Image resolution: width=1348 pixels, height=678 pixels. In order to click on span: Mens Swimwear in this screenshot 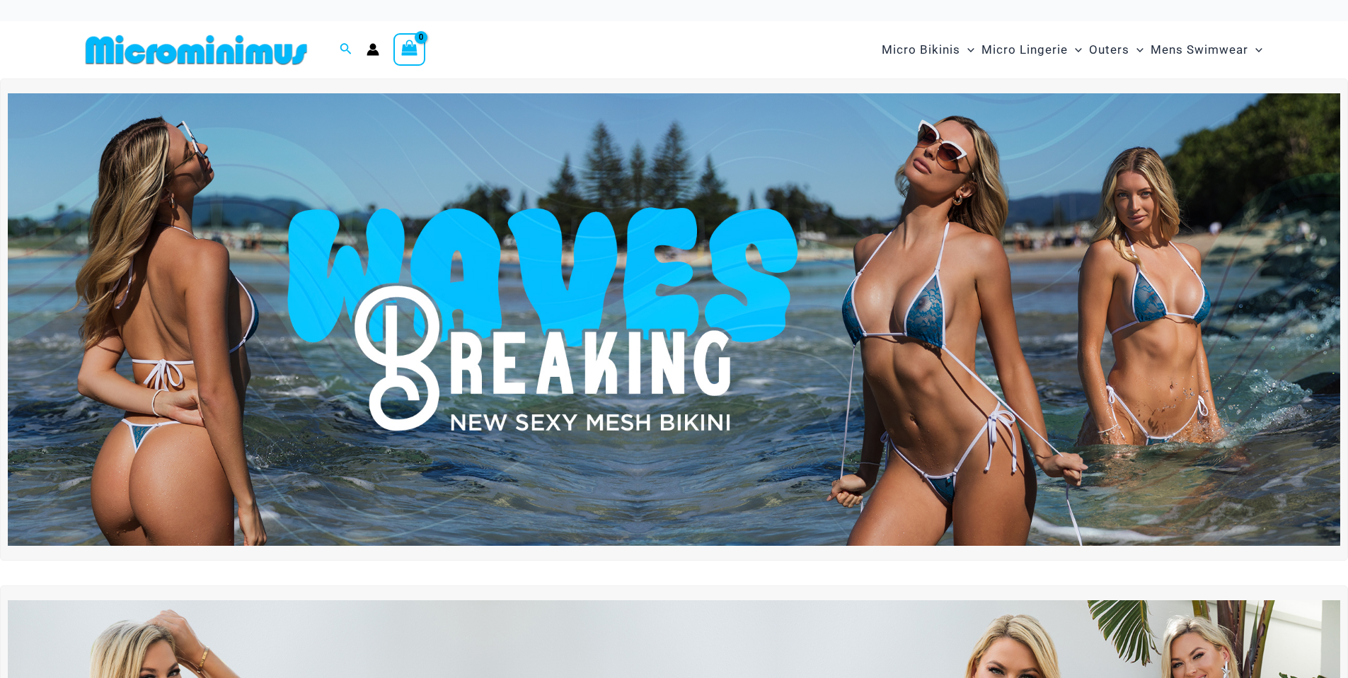, I will do `click(1199, 50)`.